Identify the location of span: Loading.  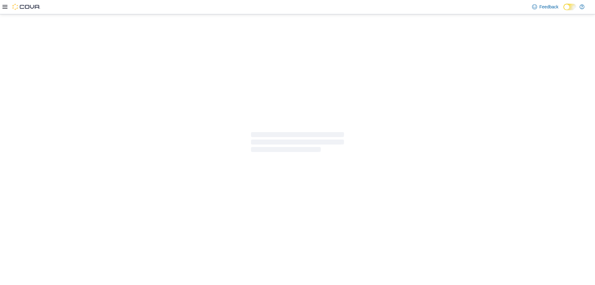
(297, 143).